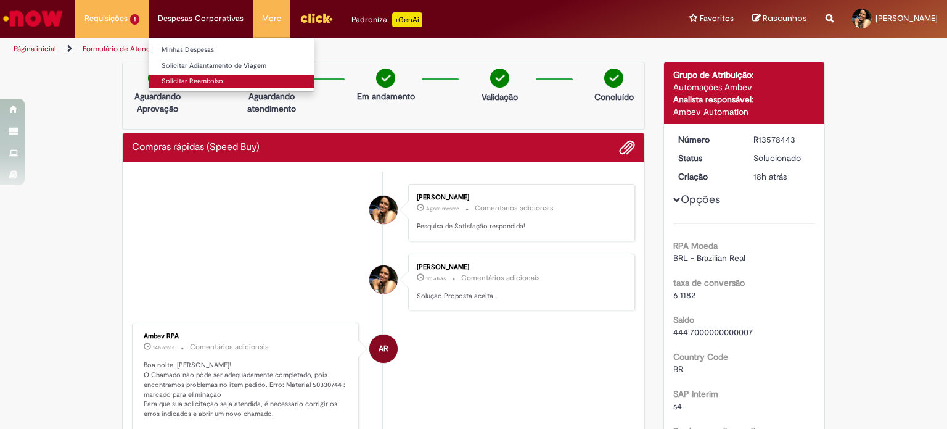  Describe the element at coordinates (128, 49) in the screenshot. I see `a: Formulário de Atendimento` at that location.